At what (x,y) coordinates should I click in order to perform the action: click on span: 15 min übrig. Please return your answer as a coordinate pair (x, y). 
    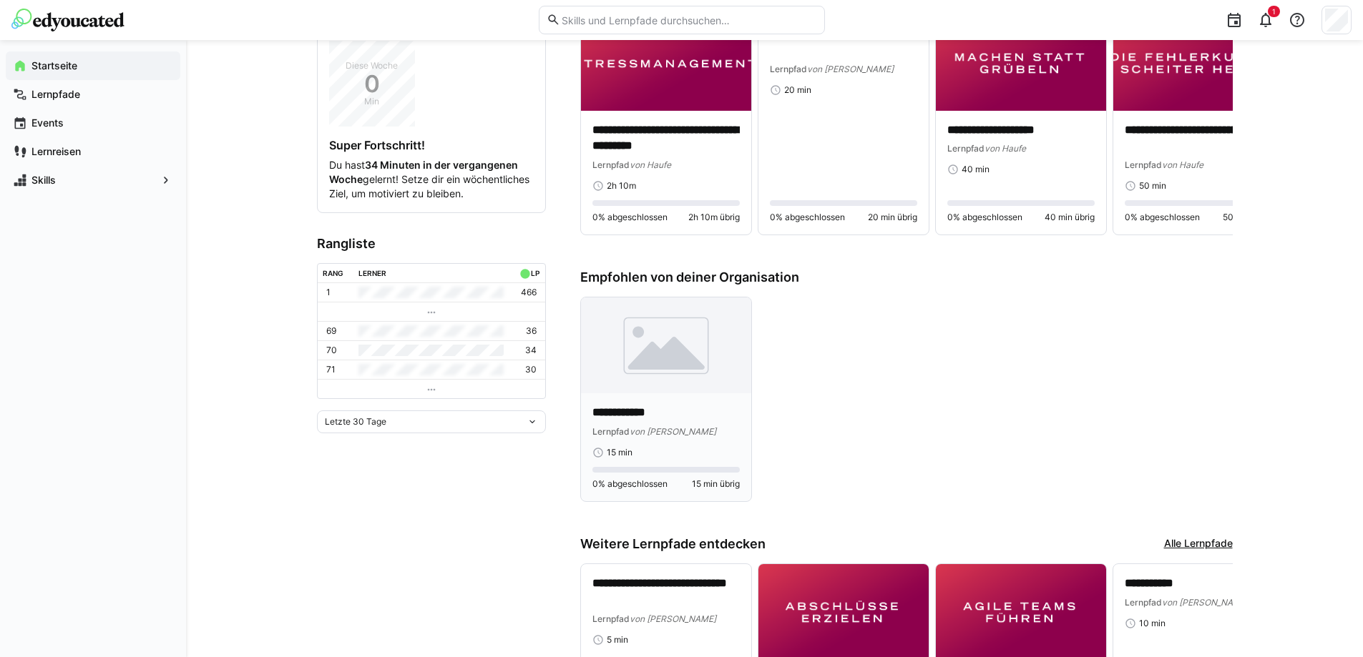
    Looking at the image, I should click on (715, 484).